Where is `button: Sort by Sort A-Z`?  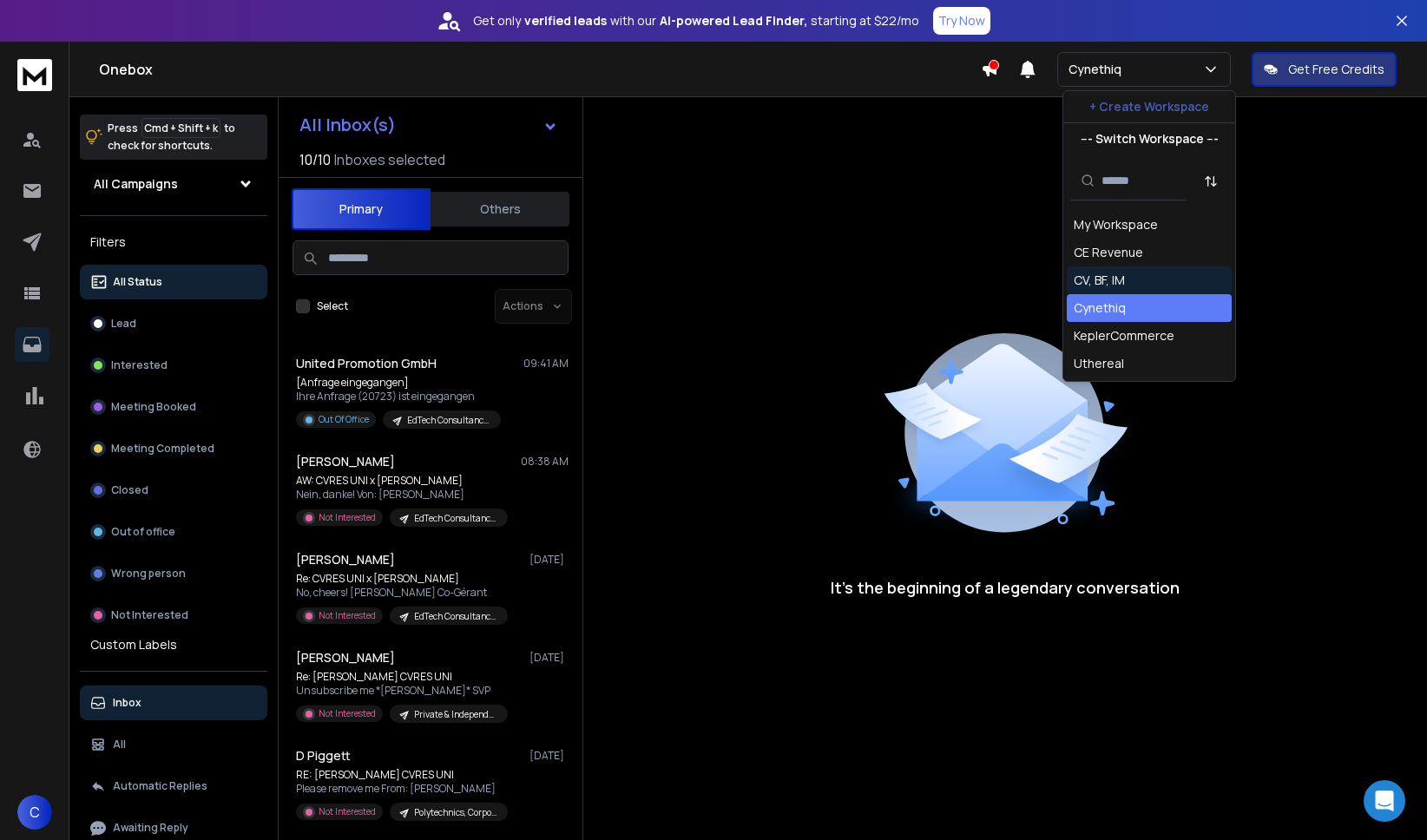 button: Sort by Sort A-Z is located at coordinates (1211, 181).